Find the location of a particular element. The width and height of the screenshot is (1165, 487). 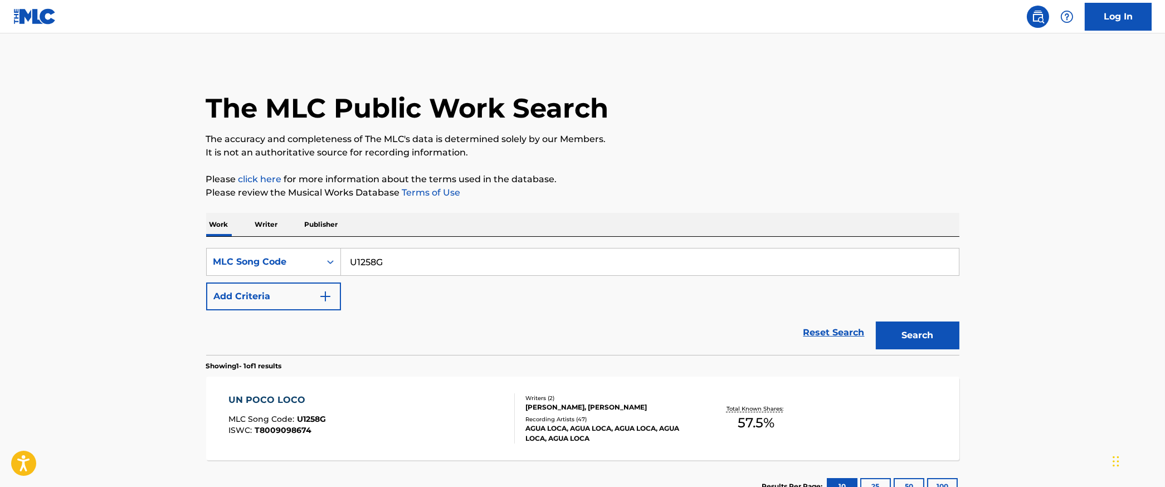

form: Search Form is located at coordinates (583, 301).